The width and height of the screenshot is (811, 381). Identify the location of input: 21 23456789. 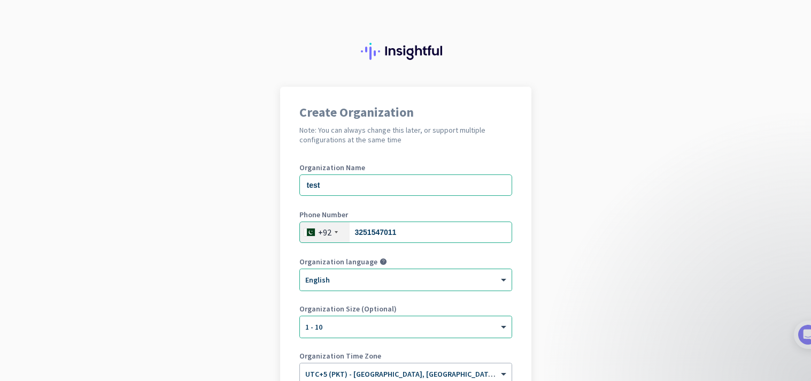
(406, 232).